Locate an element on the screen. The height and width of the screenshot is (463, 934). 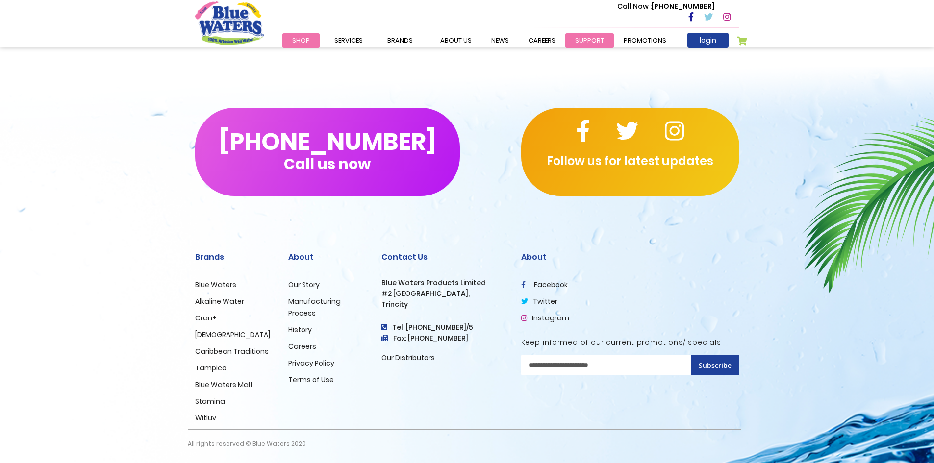
h3: Blue Waters Products Limited is located at coordinates (444, 283).